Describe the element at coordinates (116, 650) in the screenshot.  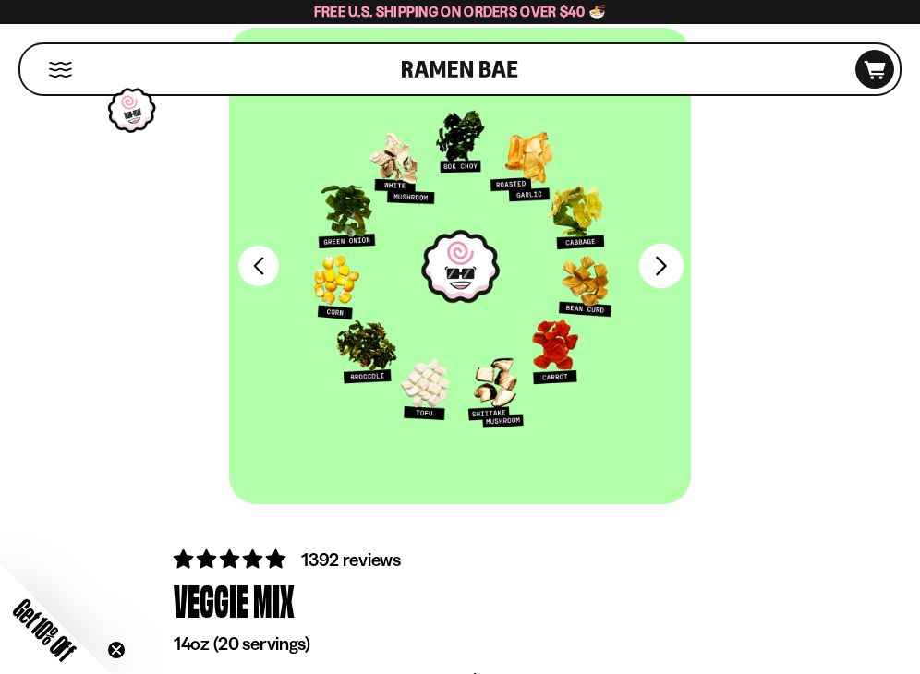
I see `button: Close teaser` at that location.